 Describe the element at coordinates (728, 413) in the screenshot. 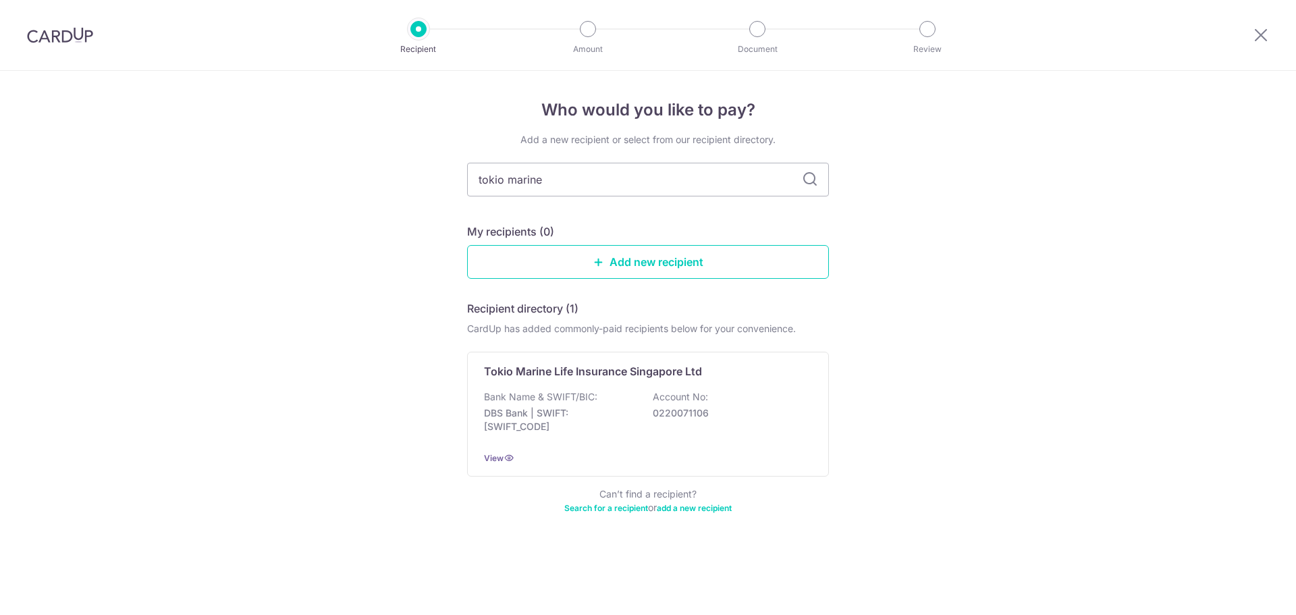

I see `p: 0220071106` at that location.